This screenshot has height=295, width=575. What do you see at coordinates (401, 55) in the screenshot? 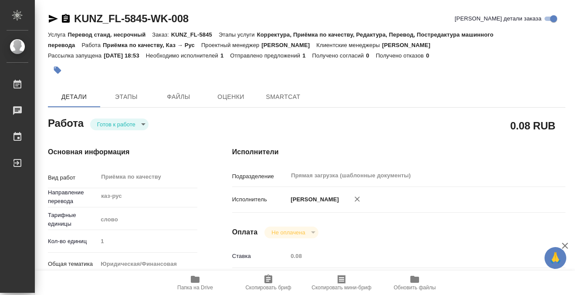
I see `p: Получено отказов` at bounding box center [401, 55].